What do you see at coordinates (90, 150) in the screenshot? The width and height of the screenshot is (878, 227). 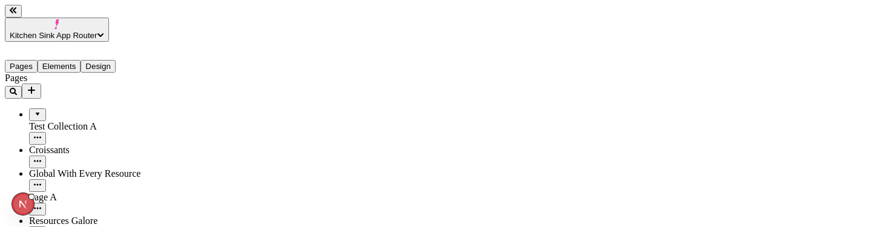 I see `div: Croissants` at bounding box center [90, 150].